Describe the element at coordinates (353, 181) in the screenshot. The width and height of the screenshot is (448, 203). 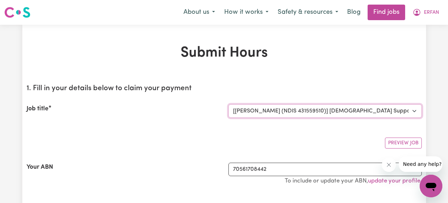
I see `small: To include or update your ABN, .` at that location.